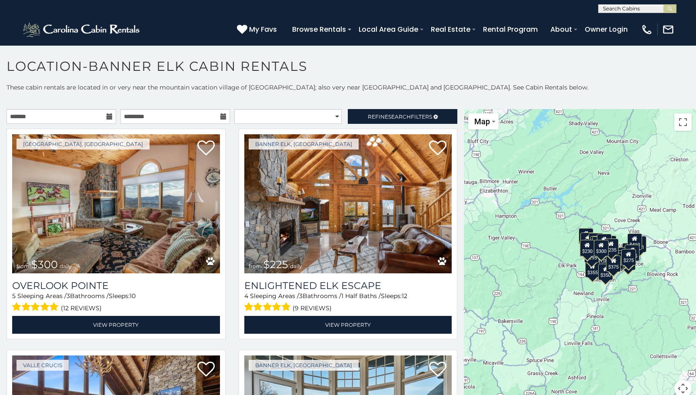 The height and width of the screenshot is (395, 696). What do you see at coordinates (628, 257) in the screenshot?
I see `div: $275` at bounding box center [628, 257].